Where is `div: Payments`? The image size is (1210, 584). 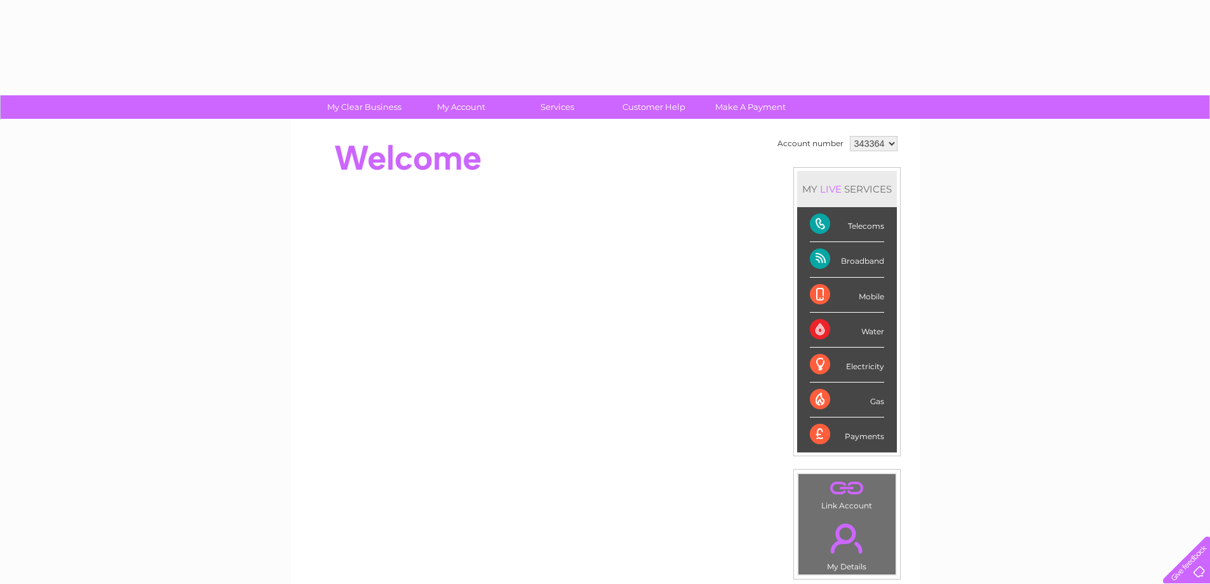
div: Payments is located at coordinates (846, 434).